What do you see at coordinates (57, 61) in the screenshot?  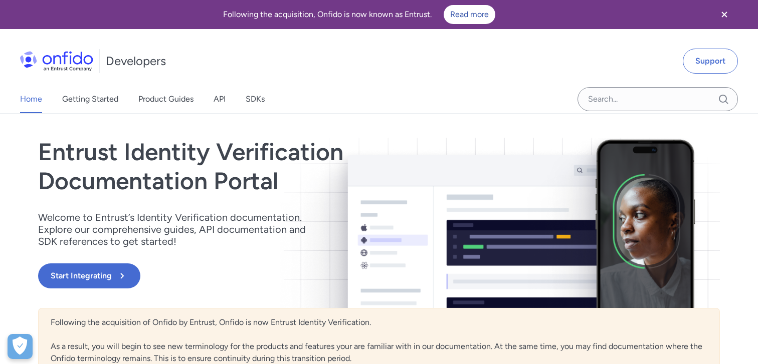 I see `img: Onfido Logo` at bounding box center [57, 61].